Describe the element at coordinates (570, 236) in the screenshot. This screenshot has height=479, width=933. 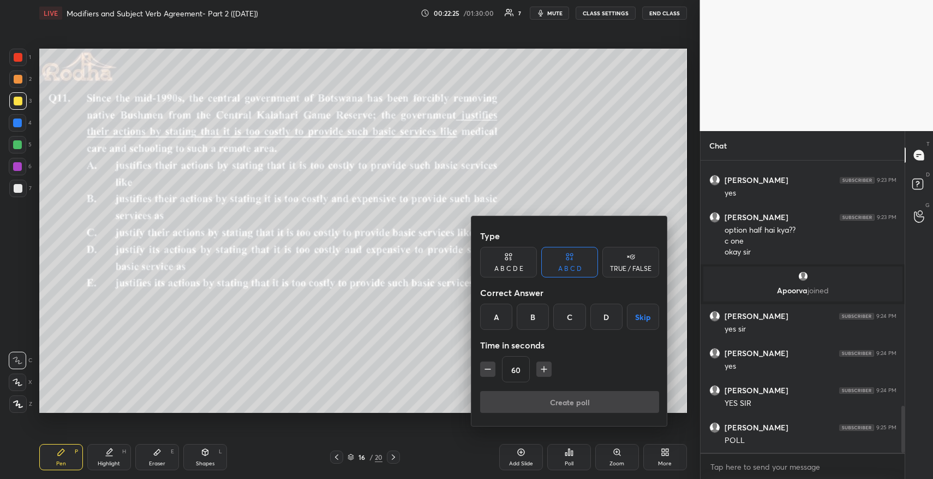
I see `div: Type` at that location.